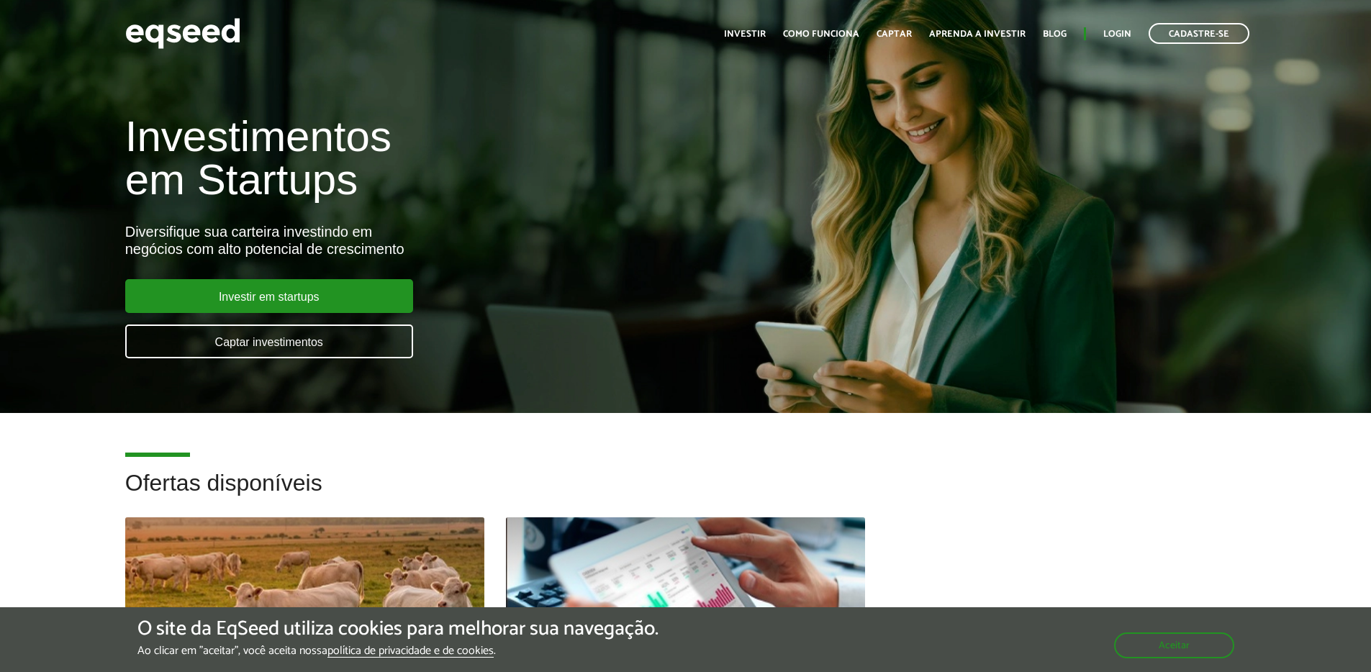  I want to click on h5: O site da EqSeed utiliza cookies para melhorar sua navegação., so click(398, 629).